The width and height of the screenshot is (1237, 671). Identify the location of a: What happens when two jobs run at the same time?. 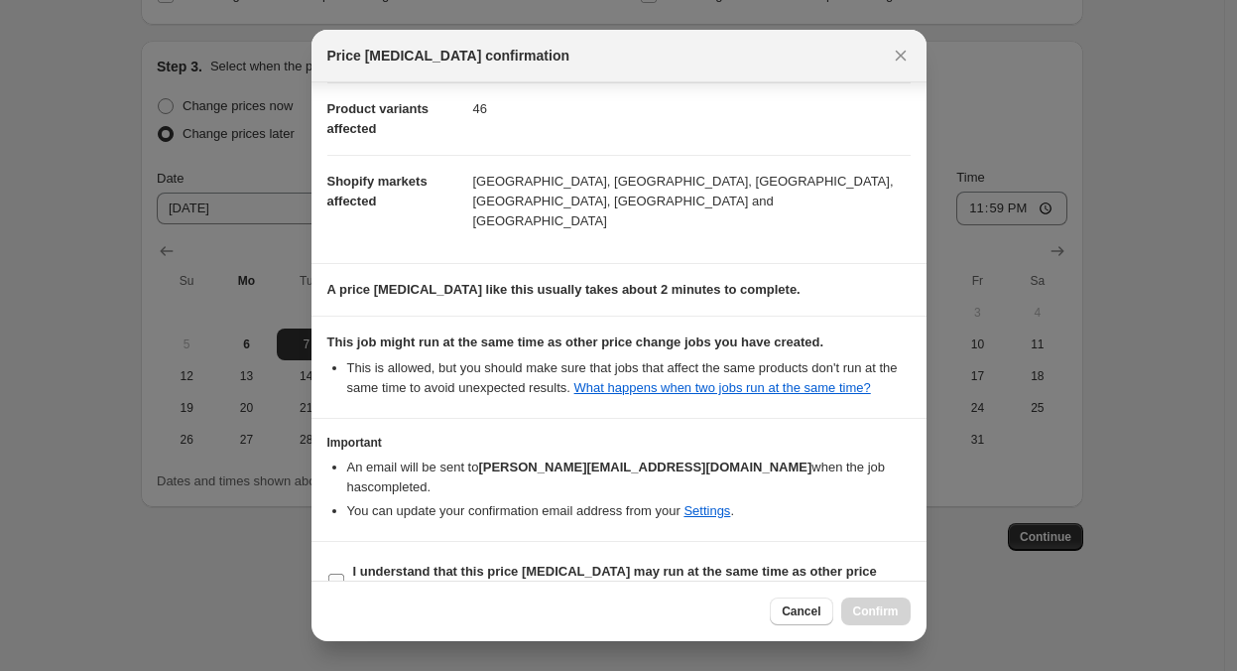
(722, 387).